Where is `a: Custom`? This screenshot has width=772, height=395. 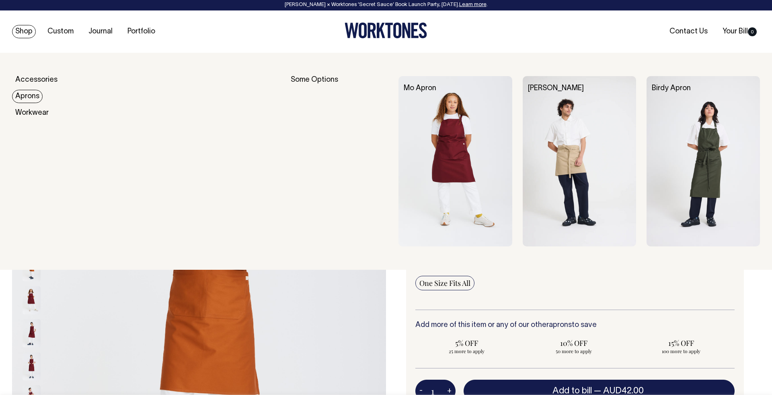 a: Custom is located at coordinates (60, 31).